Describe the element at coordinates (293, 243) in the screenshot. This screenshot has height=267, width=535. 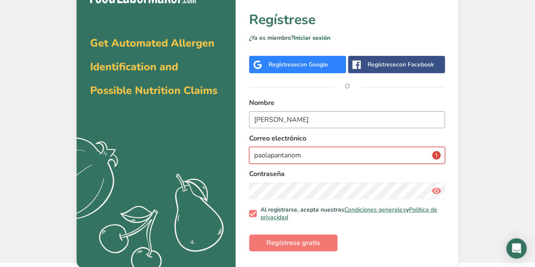
I see `button: Regístrese gratis` at that location.